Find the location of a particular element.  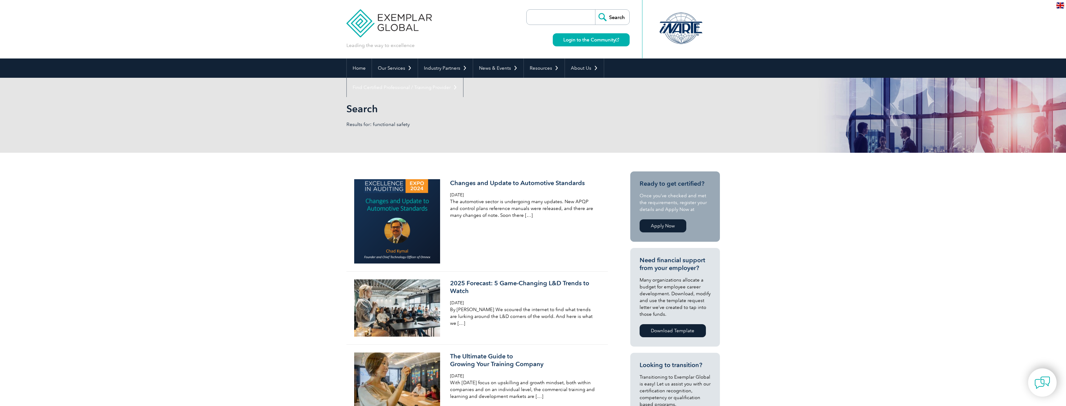

a: Industry Partners is located at coordinates (446, 68).